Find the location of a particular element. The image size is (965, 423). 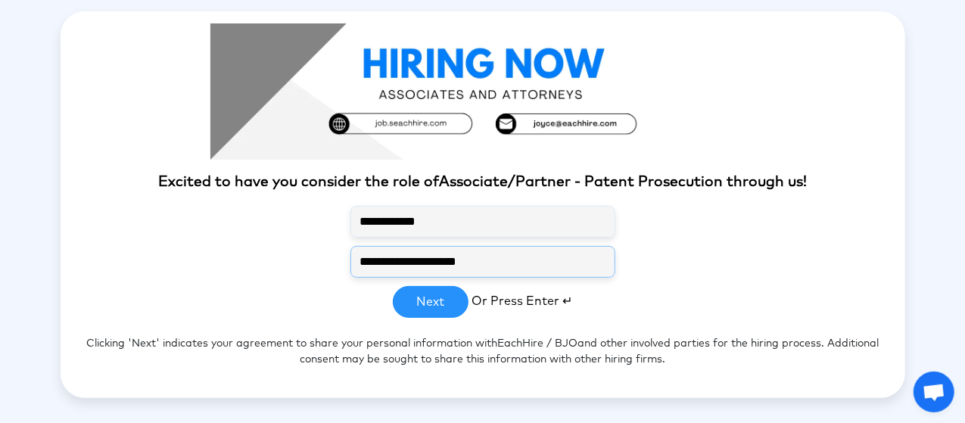

p: Clicking 'Next' indicates your agreement to share your personal information with and other involv... is located at coordinates (483, 352).